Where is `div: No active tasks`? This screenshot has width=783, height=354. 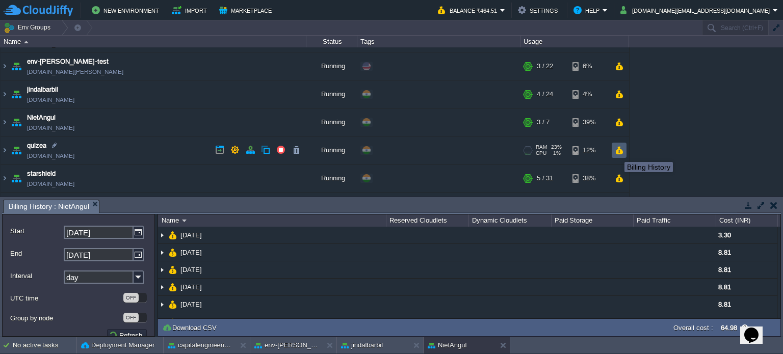 div: No active tasks is located at coordinates (44, 346).